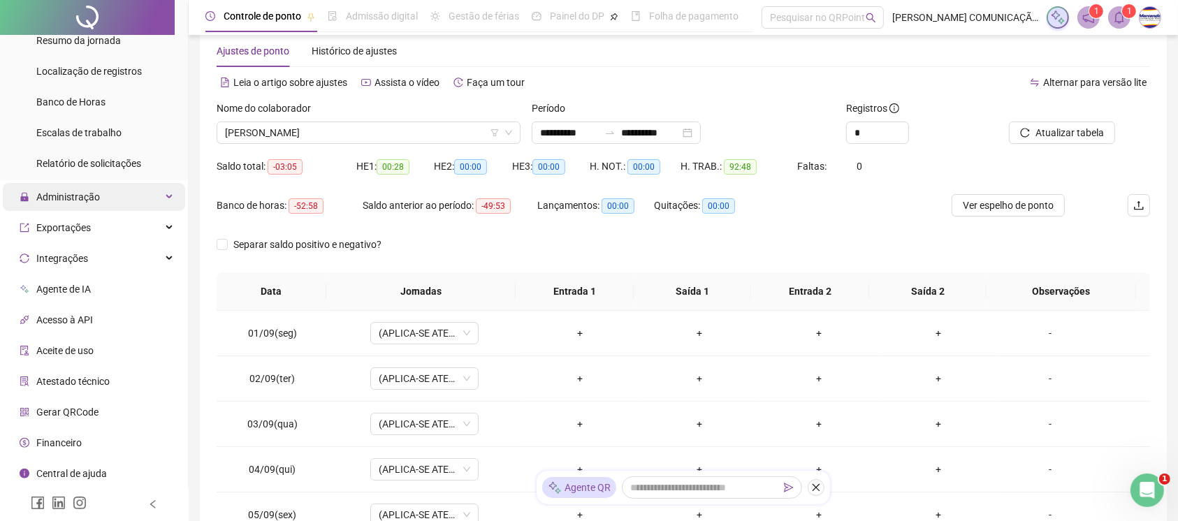  I want to click on span: export, so click(24, 228).